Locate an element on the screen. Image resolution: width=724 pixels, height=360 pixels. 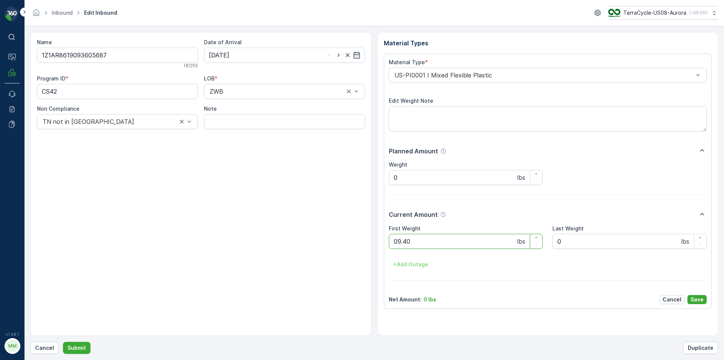
input: dd/mm/yyyy is located at coordinates (284, 55).